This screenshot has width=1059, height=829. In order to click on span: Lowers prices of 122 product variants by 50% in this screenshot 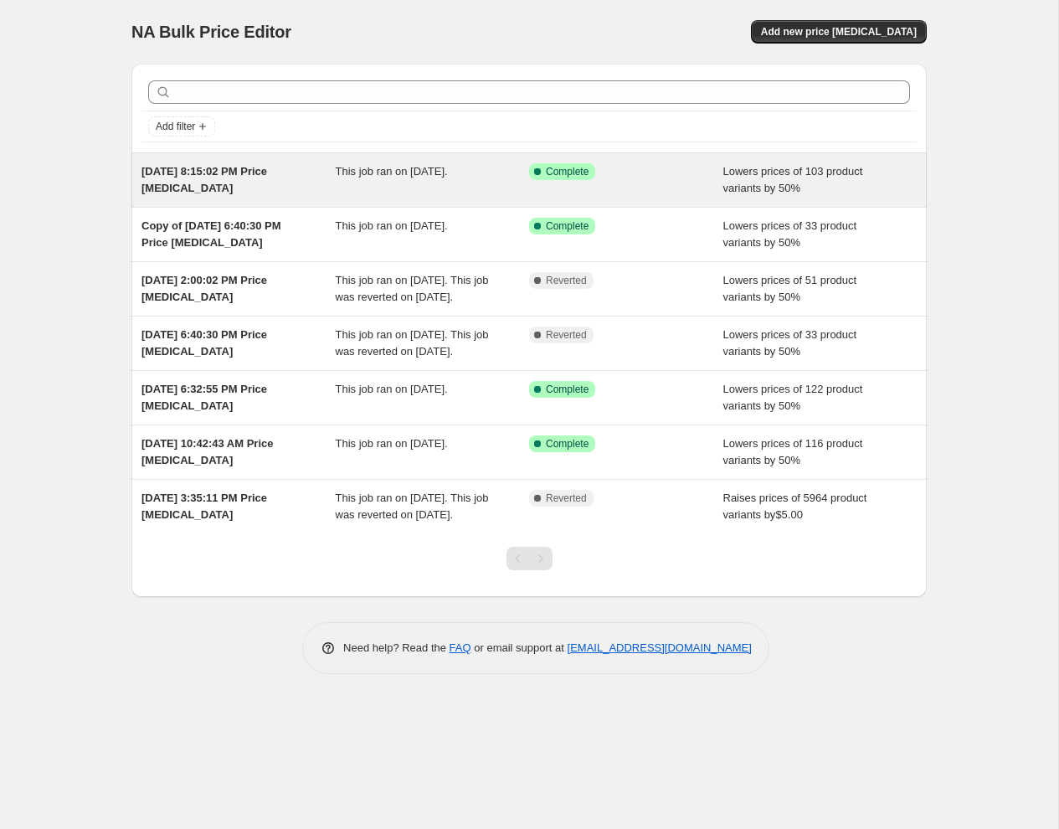, I will do `click(793, 397)`.